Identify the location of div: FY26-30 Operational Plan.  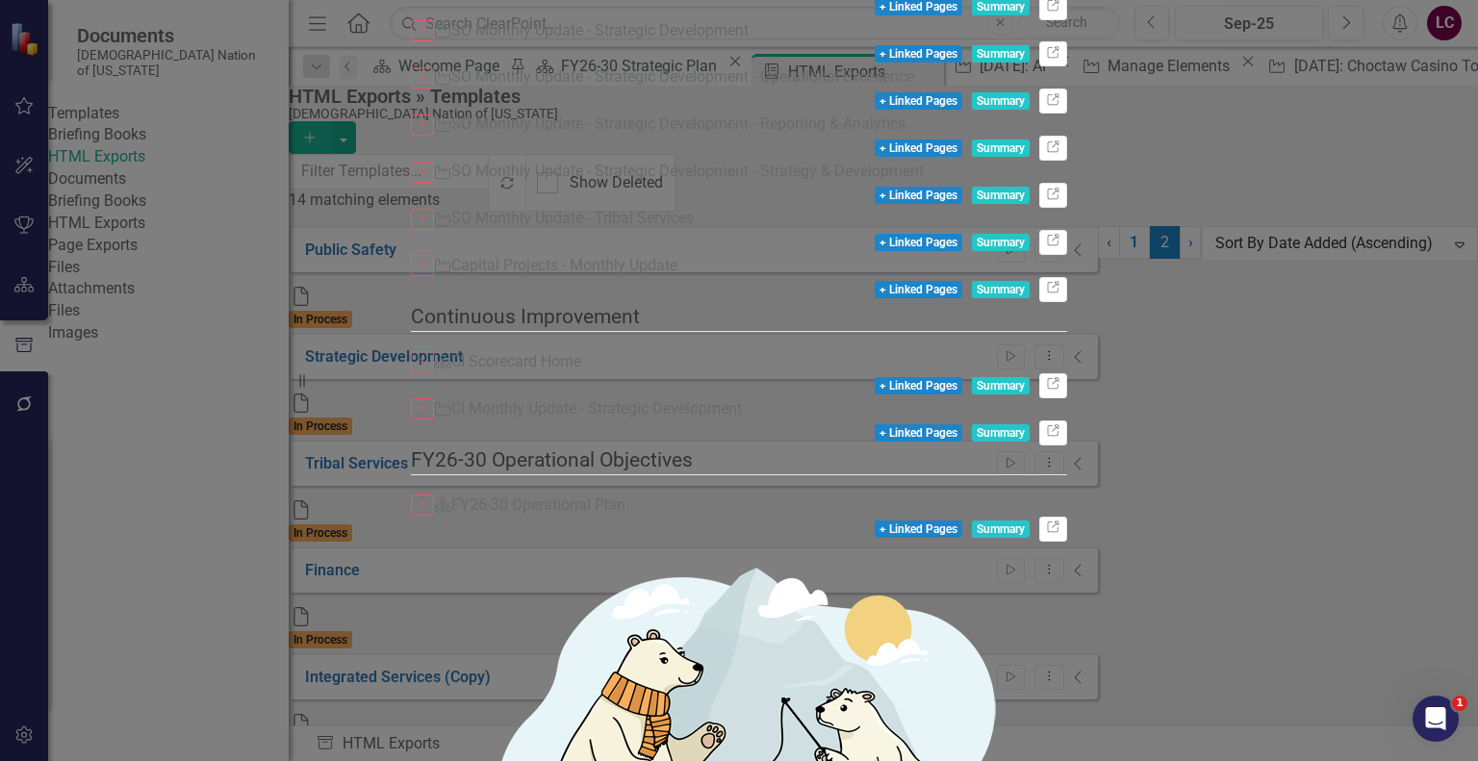
(538, 505).